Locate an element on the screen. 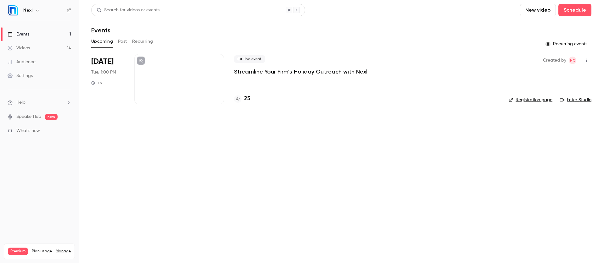 The height and width of the screenshot is (263, 604). span: Help is located at coordinates (21, 103).